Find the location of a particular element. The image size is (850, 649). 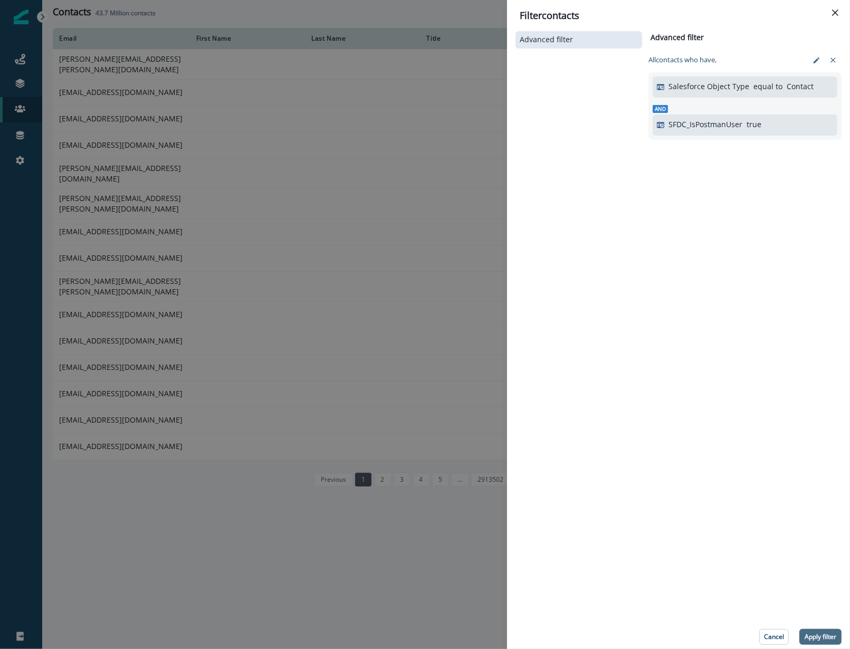

button: Close is located at coordinates (835, 13).